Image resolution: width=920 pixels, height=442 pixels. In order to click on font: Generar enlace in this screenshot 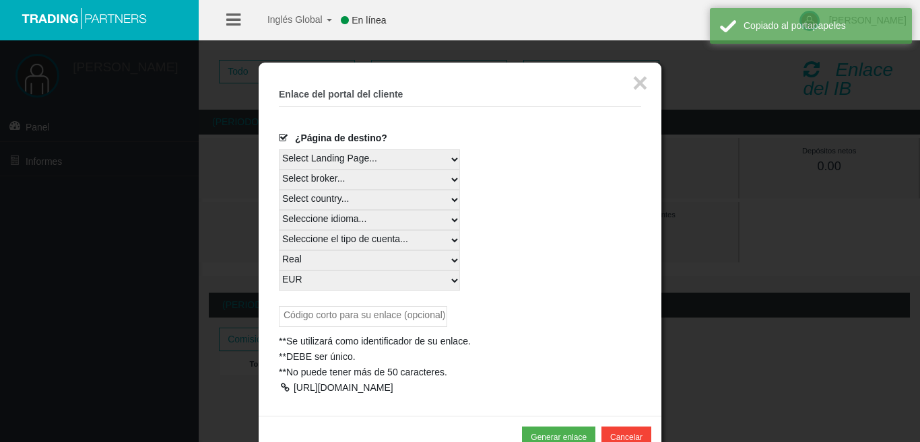, I will do `click(558, 438)`.